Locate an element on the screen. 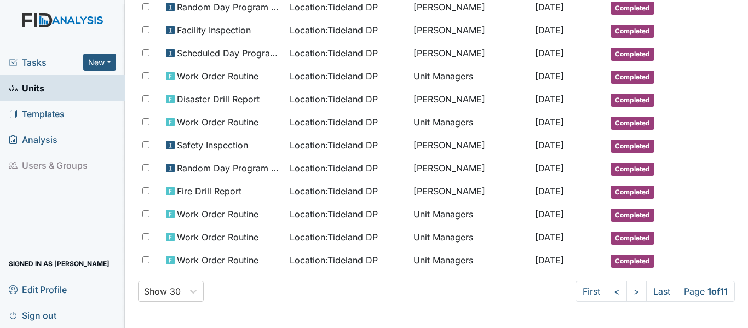  span: Sign out is located at coordinates (32, 315).